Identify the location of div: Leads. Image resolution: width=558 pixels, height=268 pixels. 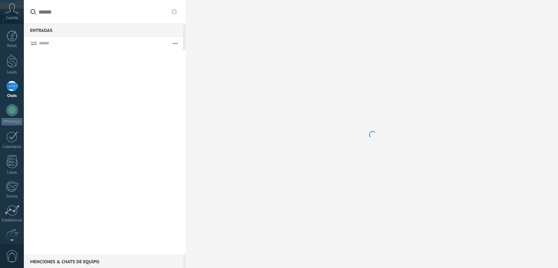
(12, 72).